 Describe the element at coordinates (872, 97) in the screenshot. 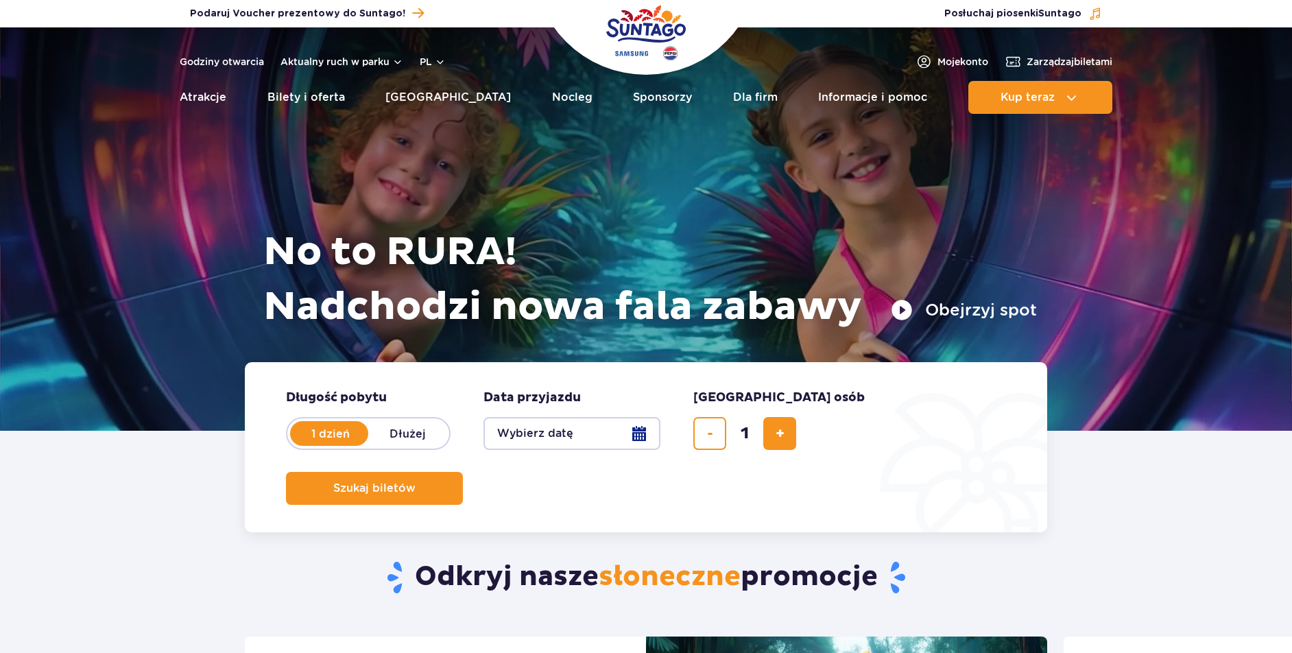

I see `a: Informacje i pomoc` at that location.